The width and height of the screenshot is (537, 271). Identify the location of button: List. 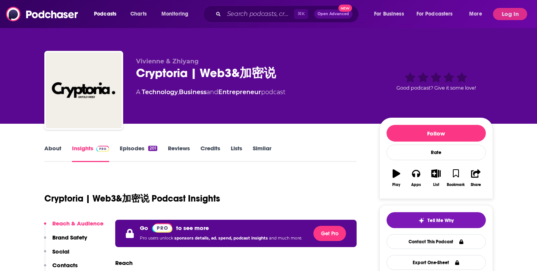
(436, 178).